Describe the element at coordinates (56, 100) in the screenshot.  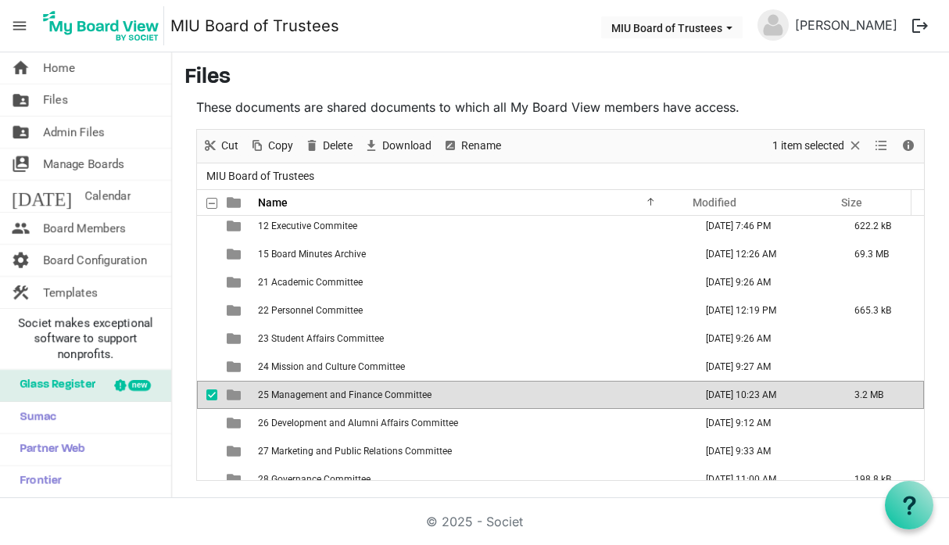
I see `span: Files` at that location.